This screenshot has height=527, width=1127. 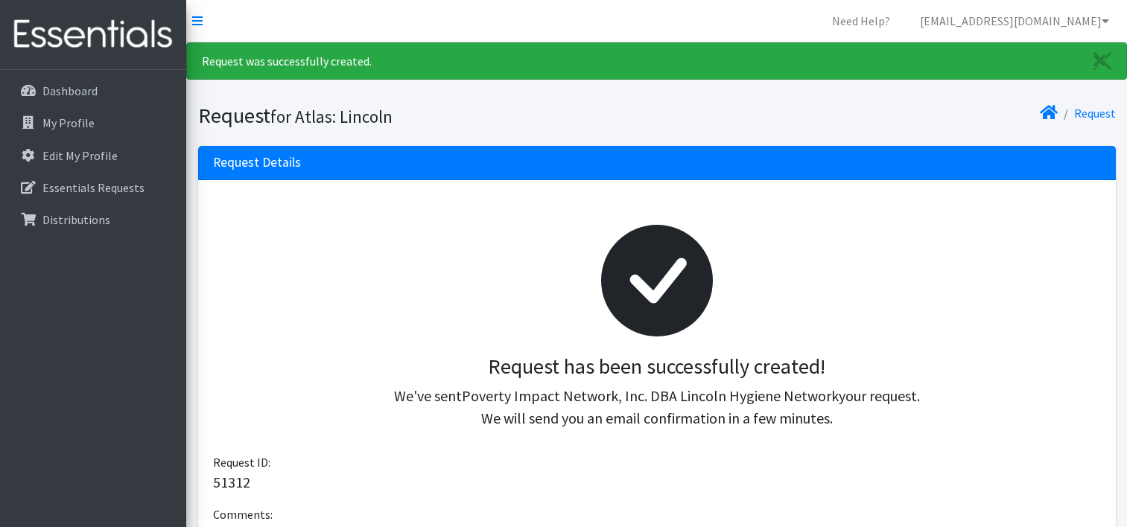 I want to click on a: Request, so click(x=1095, y=113).